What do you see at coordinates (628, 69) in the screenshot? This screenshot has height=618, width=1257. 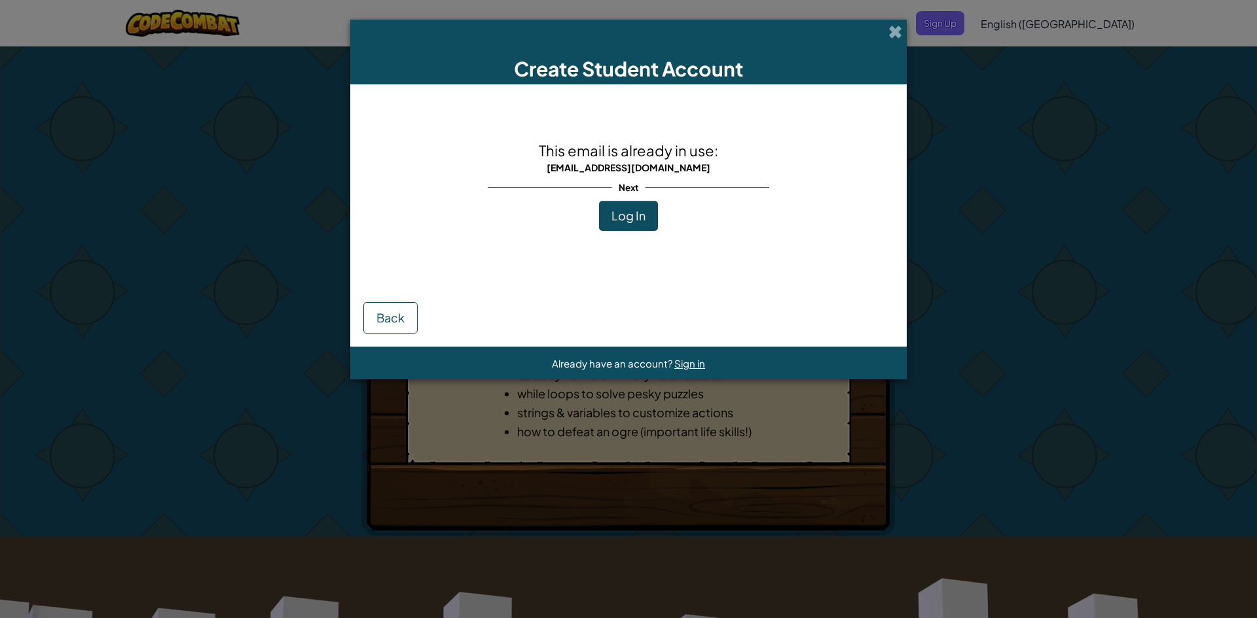 I see `span: Create Student Account` at bounding box center [628, 69].